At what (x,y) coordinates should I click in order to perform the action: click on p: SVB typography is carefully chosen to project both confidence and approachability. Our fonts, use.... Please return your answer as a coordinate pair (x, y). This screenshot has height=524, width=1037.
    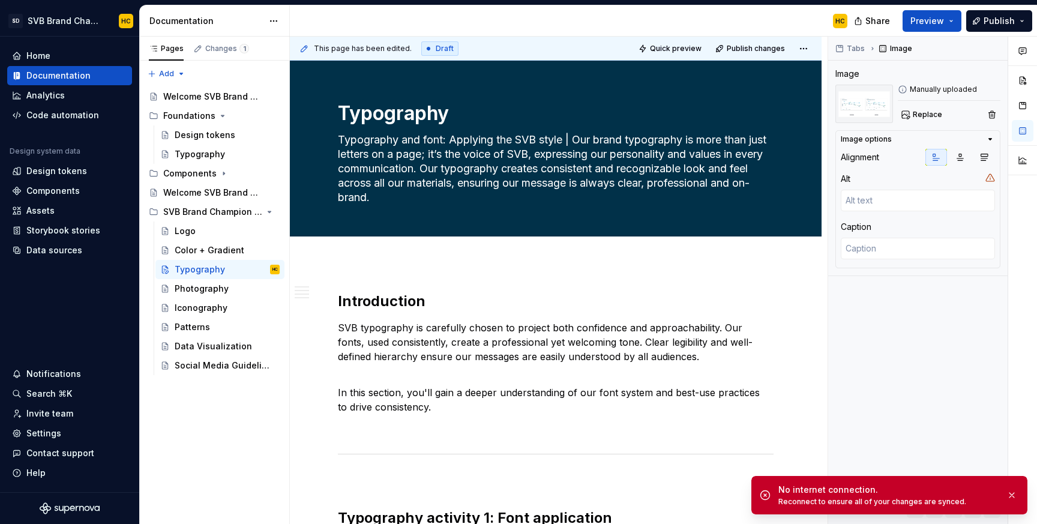
    Looking at the image, I should click on (556, 342).